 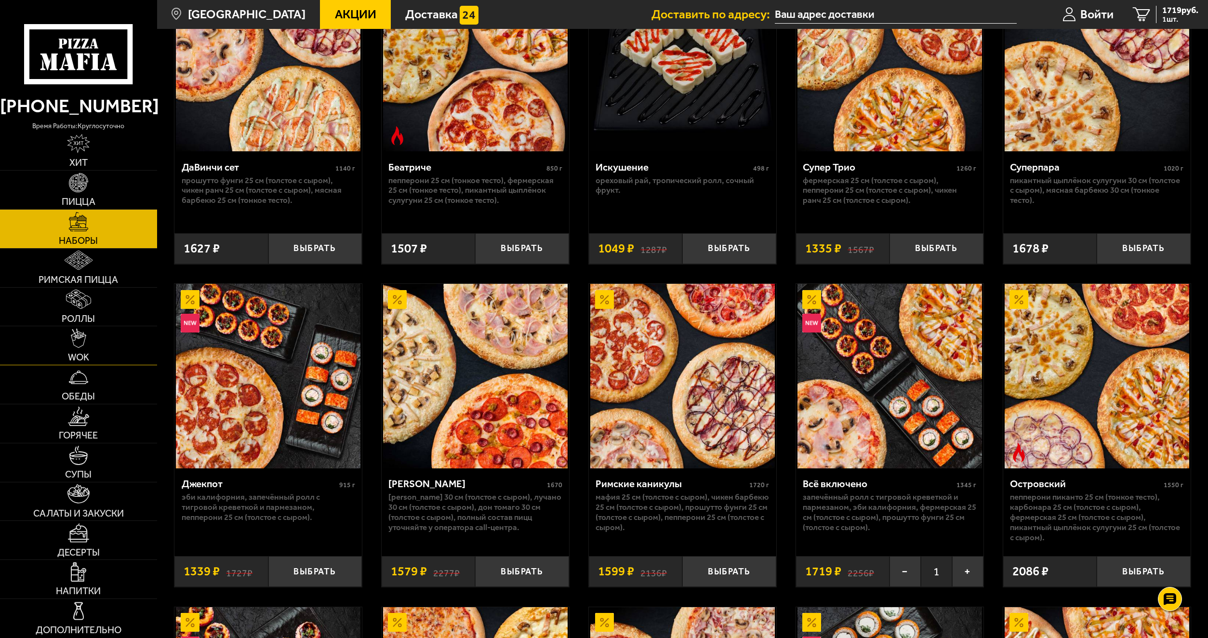 What do you see at coordinates (78, 397) in the screenshot?
I see `span: Обеды` at bounding box center [78, 397].